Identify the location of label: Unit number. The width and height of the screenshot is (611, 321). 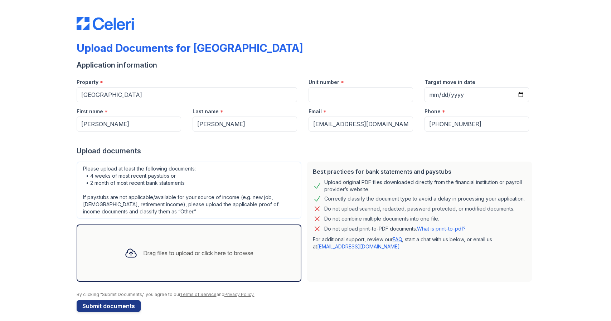
(324, 82).